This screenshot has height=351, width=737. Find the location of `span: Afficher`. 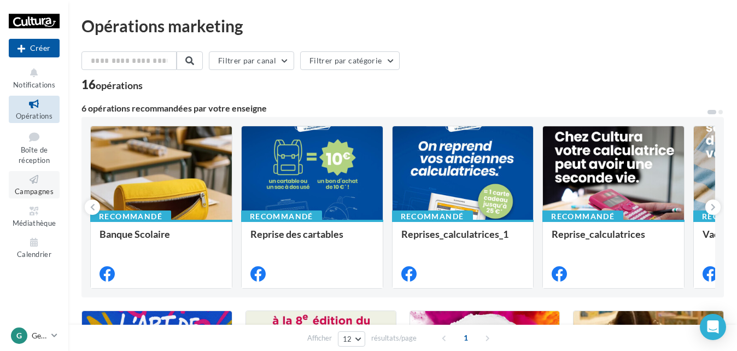

span: Afficher is located at coordinates (319, 338).